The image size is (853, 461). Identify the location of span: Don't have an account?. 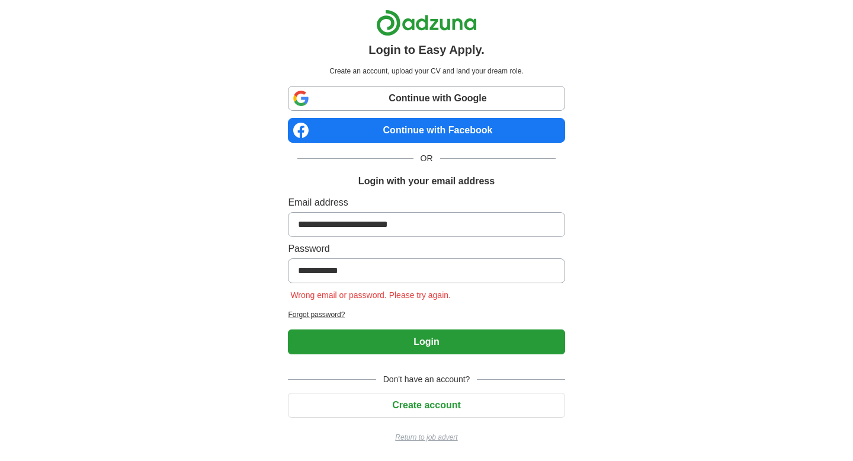
(427, 379).